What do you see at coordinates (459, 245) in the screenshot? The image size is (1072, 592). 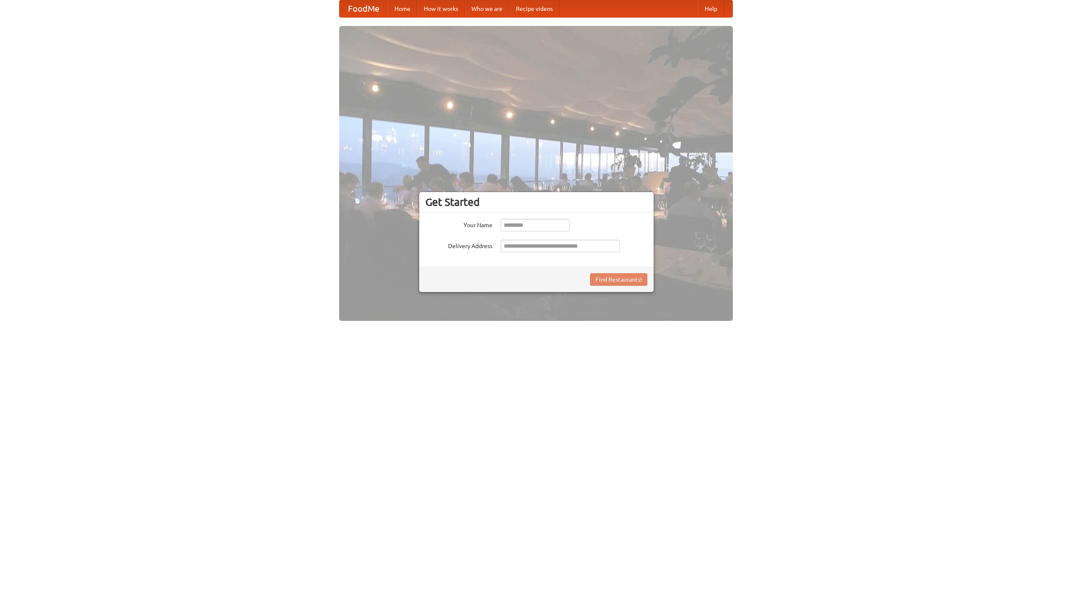 I see `label: Delivery Address` at bounding box center [459, 245].